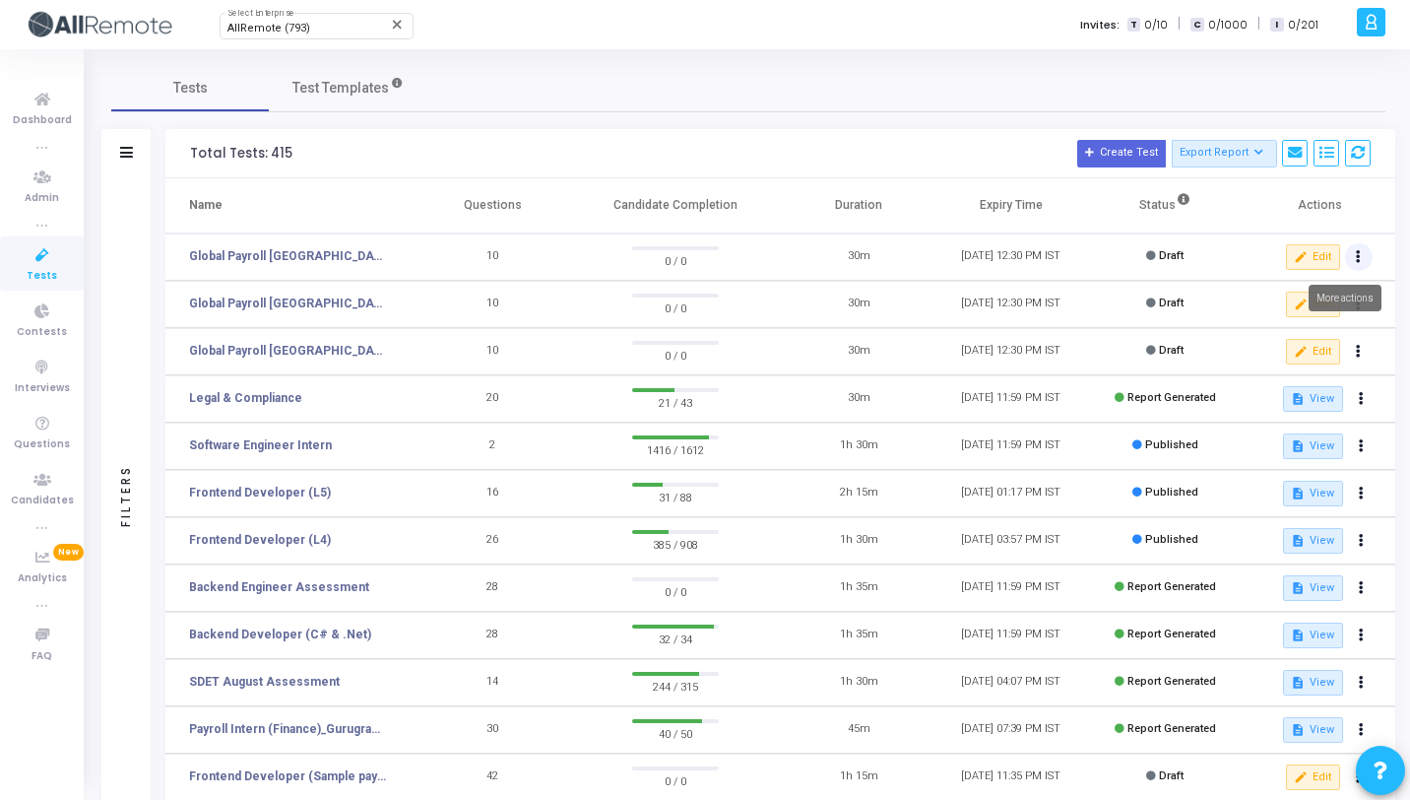 This screenshot has width=1410, height=800. Describe the element at coordinates (675, 206) in the screenshot. I see `th: Candidate Completion` at that location.